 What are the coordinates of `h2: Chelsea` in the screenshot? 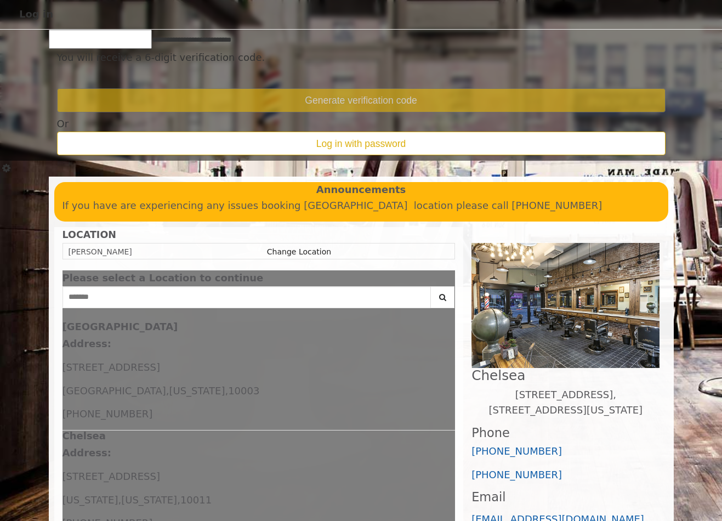 It's located at (565, 375).